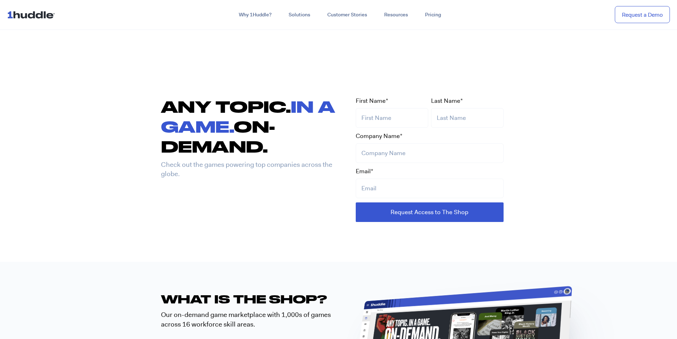 Image resolution: width=677 pixels, height=339 pixels. What do you see at coordinates (363, 171) in the screenshot?
I see `span: Email` at bounding box center [363, 171].